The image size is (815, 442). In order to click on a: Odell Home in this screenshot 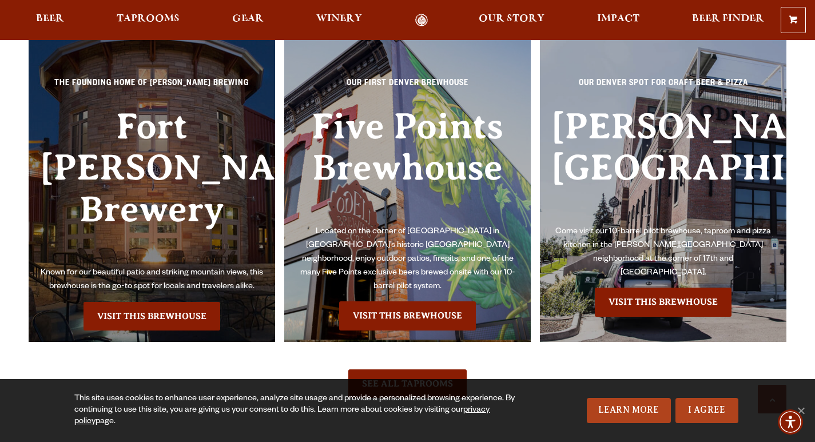, I will do `click(421, 20)`.